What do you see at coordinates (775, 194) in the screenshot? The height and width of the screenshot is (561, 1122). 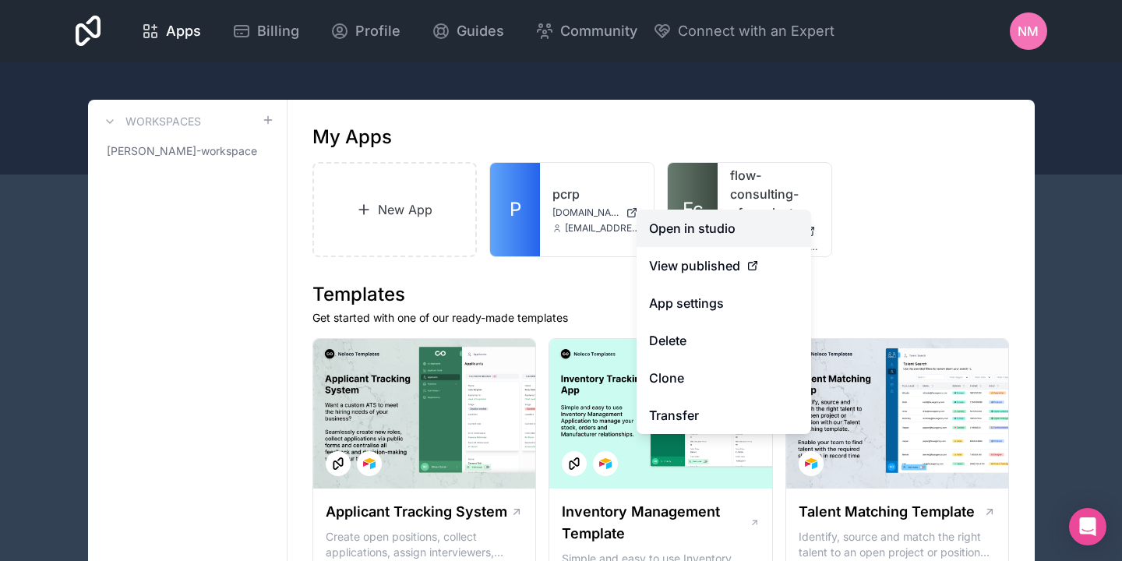 I see `a: flow-consulting-pfr-project` at bounding box center [775, 194].